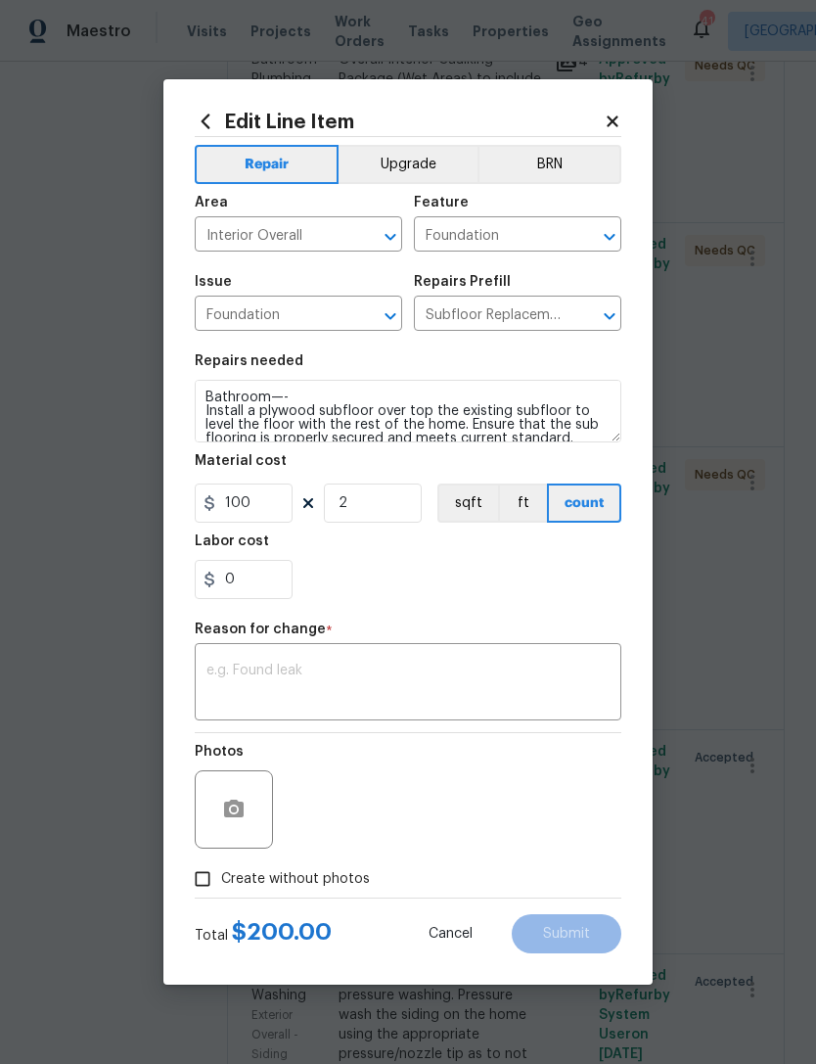  What do you see at coordinates (241, 461) in the screenshot?
I see `h5: Material cost` at bounding box center [241, 461].